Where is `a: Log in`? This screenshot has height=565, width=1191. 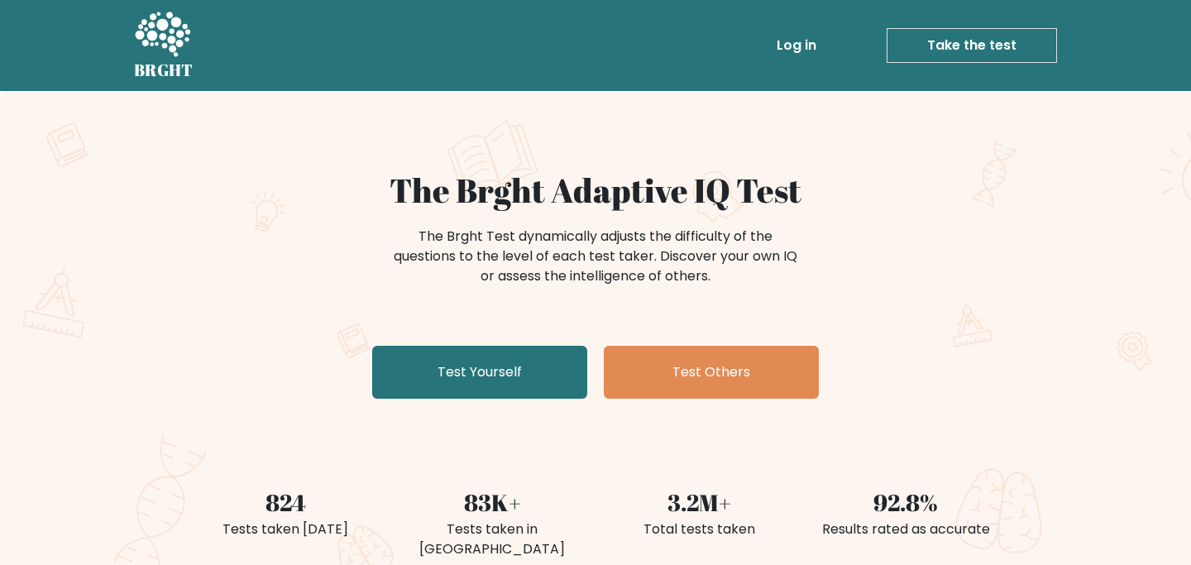 a: Log in is located at coordinates (797, 45).